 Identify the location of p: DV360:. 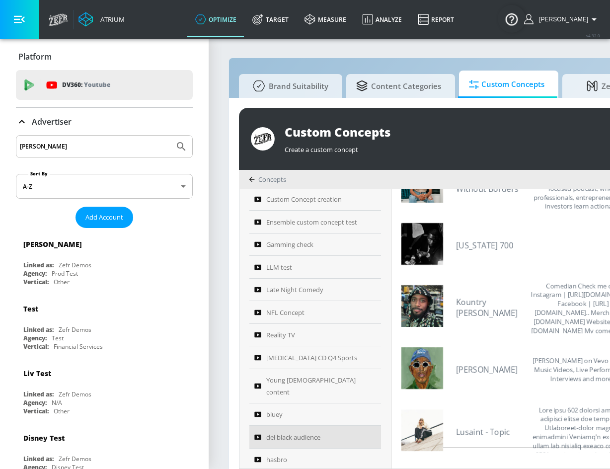
(86, 85).